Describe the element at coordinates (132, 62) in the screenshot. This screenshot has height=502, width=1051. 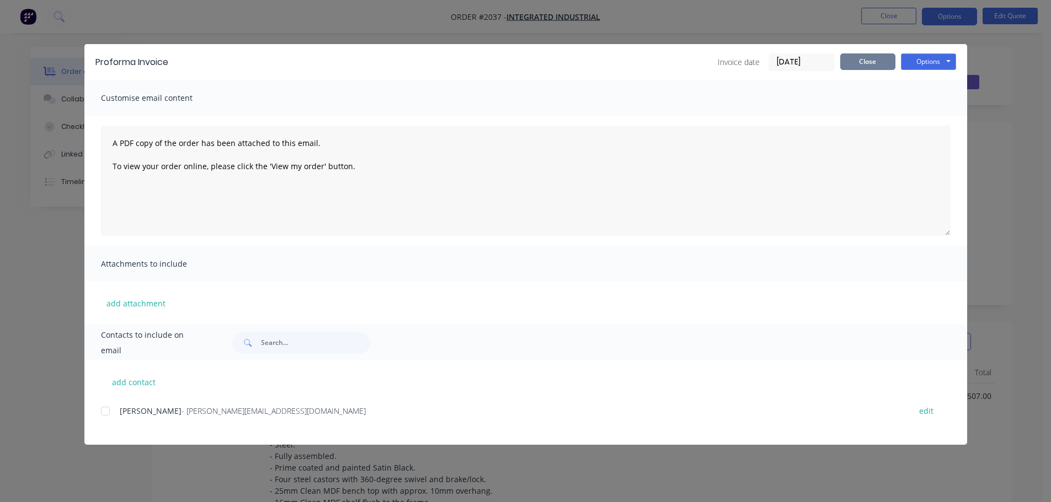
I see `div: Proforma Invoice` at that location.